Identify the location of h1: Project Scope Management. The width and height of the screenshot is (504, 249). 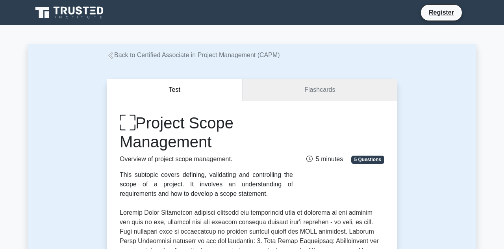
(206, 132).